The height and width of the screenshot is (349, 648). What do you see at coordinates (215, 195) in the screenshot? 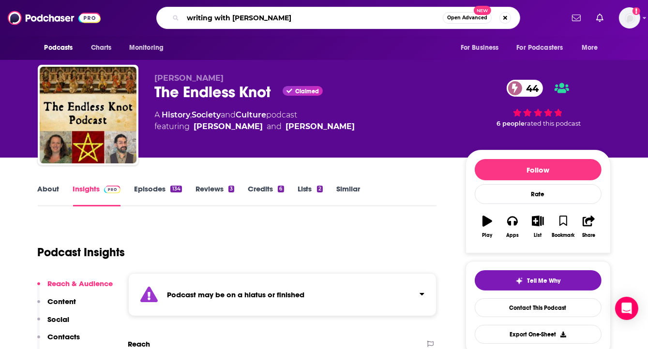
I see `a: Reviews3` at bounding box center [215, 195].